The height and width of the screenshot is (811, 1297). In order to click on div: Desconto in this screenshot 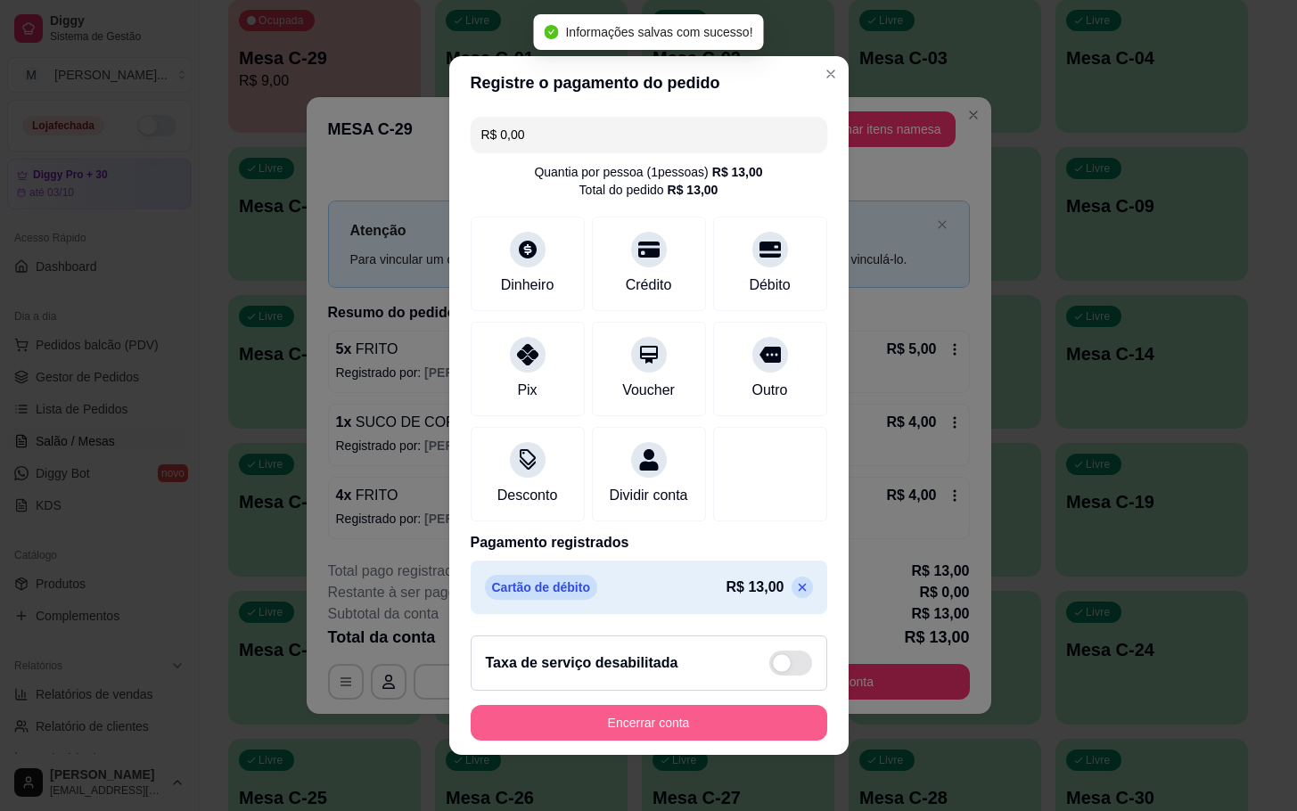, I will do `click(528, 496)`.